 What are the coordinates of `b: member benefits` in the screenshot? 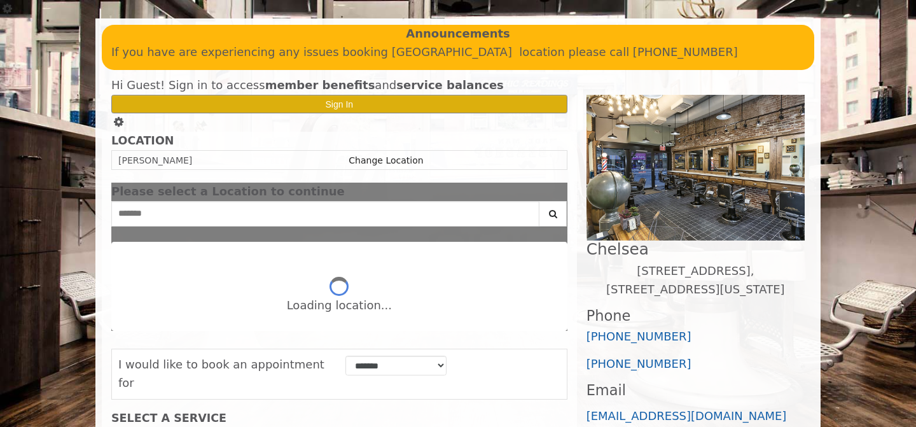 It's located at (320, 85).